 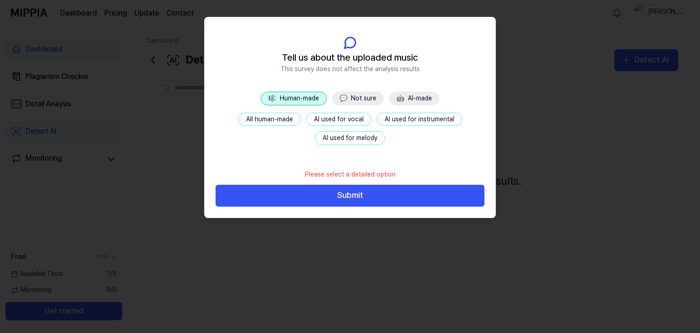 I want to click on span: This survey does not affect the analysis results, so click(x=350, y=69).